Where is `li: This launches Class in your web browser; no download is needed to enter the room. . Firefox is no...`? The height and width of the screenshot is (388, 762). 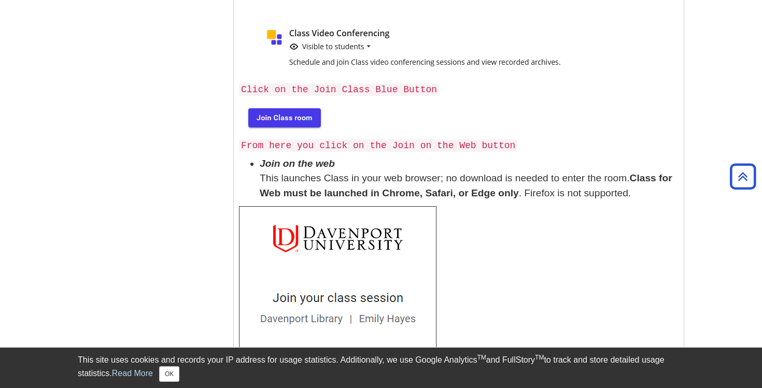
li: This launches Class in your web browser; no download is needed to enter the room. . Firefox is no... is located at coordinates (469, 179).